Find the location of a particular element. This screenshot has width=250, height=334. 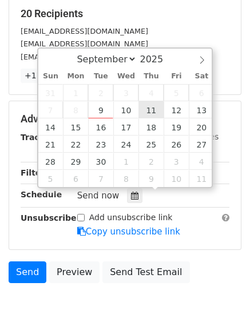

span: October 9, 2025 is located at coordinates (151, 178).